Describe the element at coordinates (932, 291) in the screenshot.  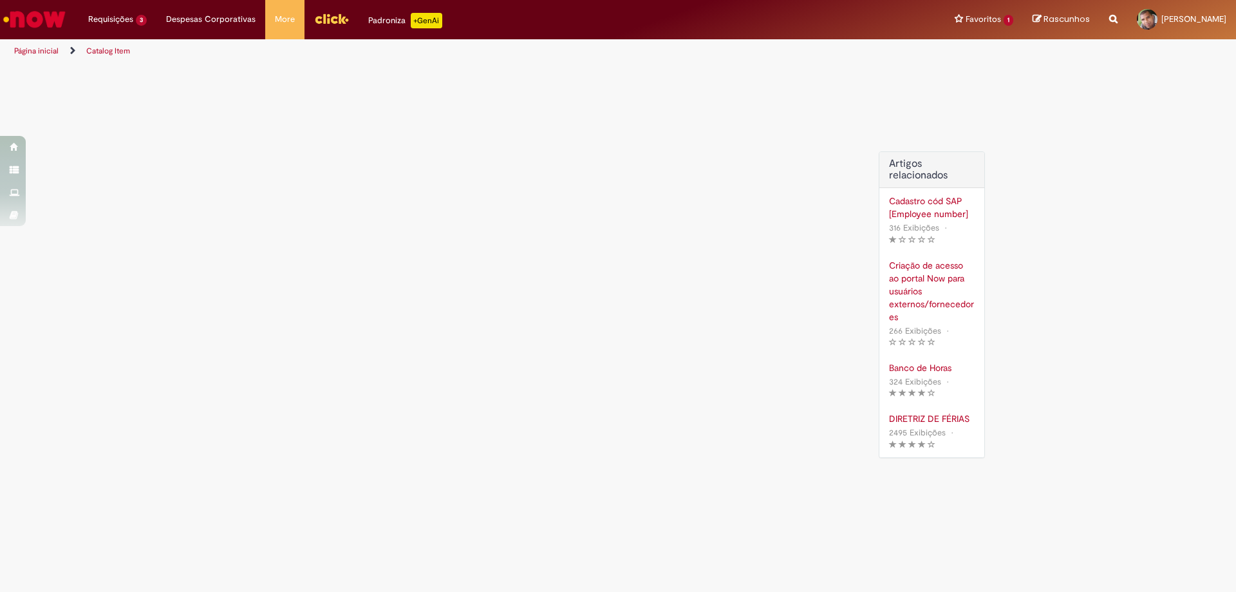
I see `a: Criação de acesso ao portal Now para usuários externos/fornecedores` at that location.